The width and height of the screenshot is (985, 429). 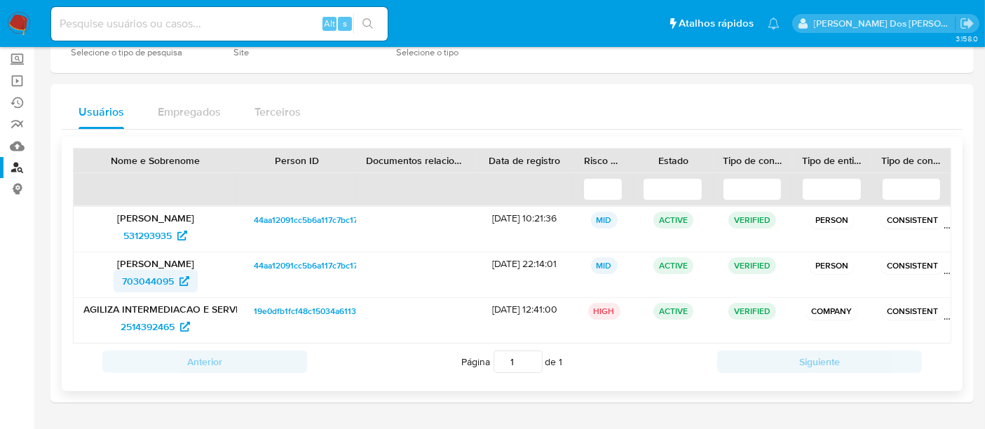 What do you see at coordinates (966, 39) in the screenshot?
I see `span: 3.158.0` at bounding box center [966, 39].